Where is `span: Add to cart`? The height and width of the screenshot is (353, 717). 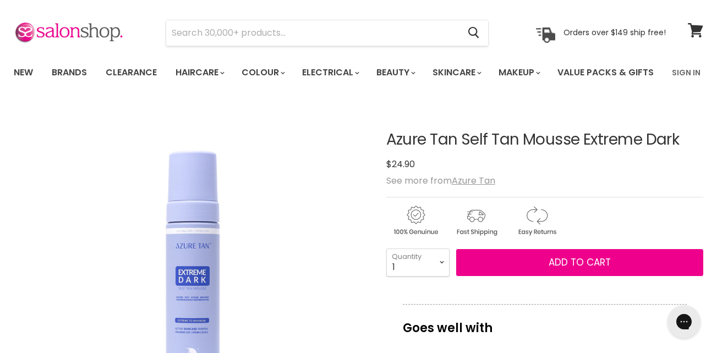
span: Add to cart is located at coordinates (579, 262).